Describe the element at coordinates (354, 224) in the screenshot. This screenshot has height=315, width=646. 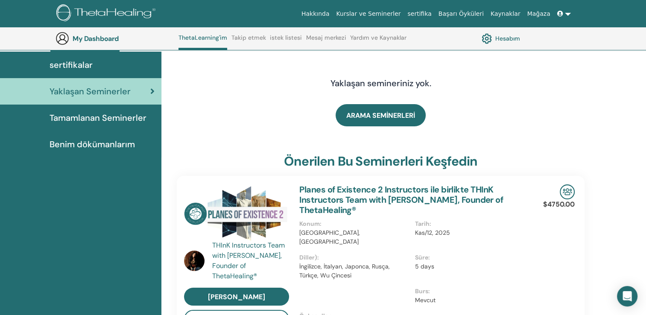
I see `p: Konum :` at that location.